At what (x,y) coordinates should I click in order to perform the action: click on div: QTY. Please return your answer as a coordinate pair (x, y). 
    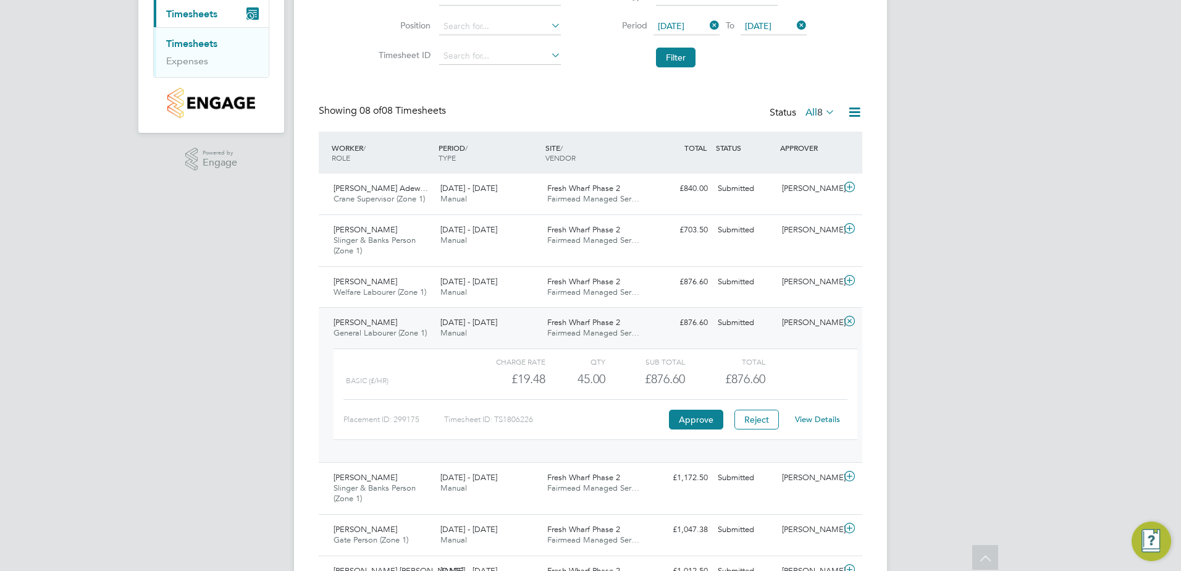
    Looking at the image, I should click on (575, 361).